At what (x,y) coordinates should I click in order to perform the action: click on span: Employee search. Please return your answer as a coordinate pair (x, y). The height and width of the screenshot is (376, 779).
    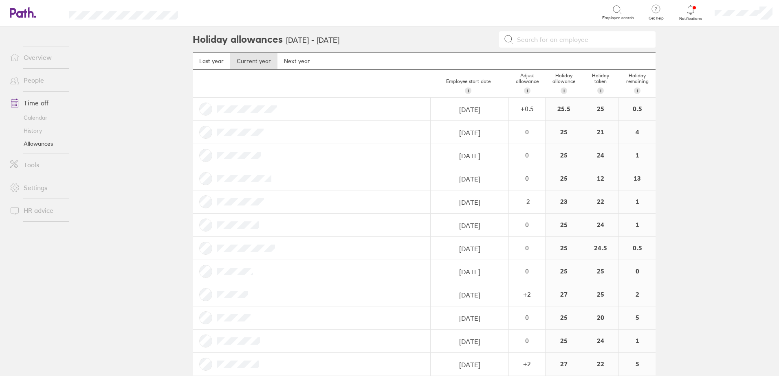
    Looking at the image, I should click on (618, 18).